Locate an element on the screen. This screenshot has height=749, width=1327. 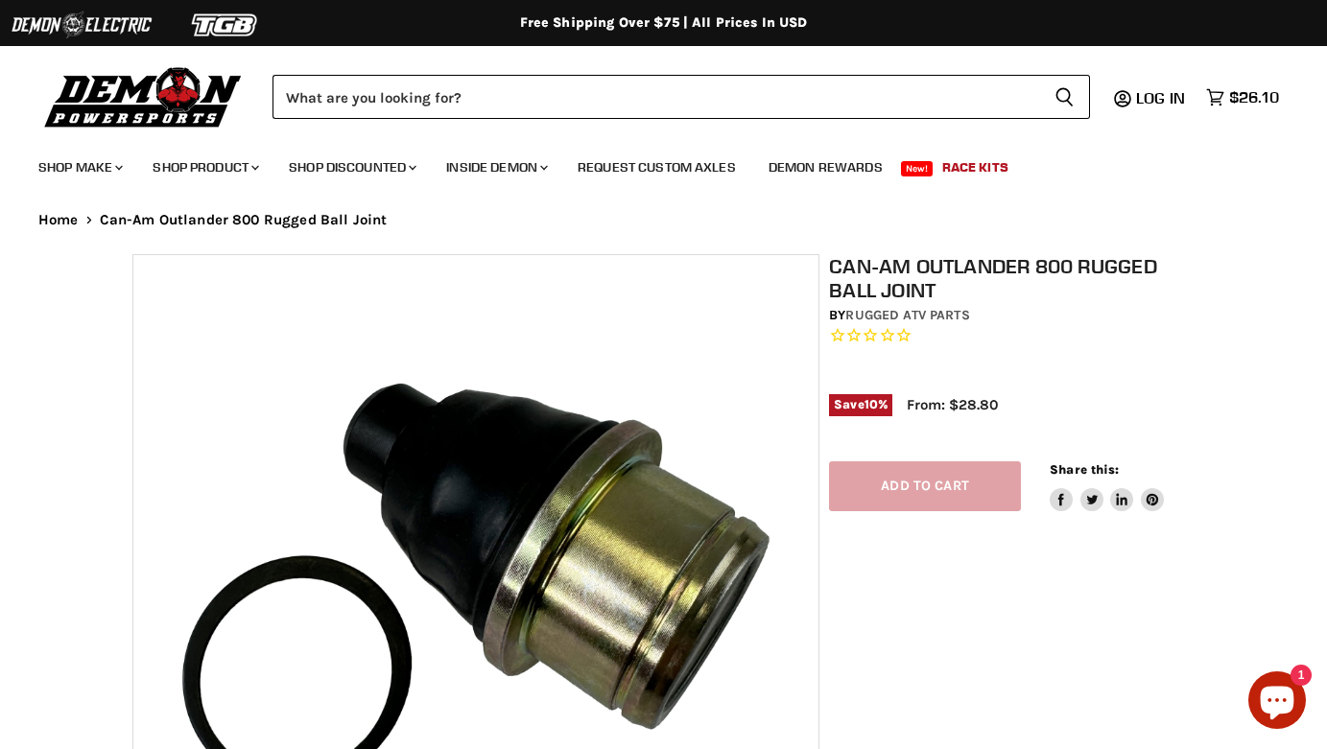
a: Race Kits is located at coordinates (975, 167).